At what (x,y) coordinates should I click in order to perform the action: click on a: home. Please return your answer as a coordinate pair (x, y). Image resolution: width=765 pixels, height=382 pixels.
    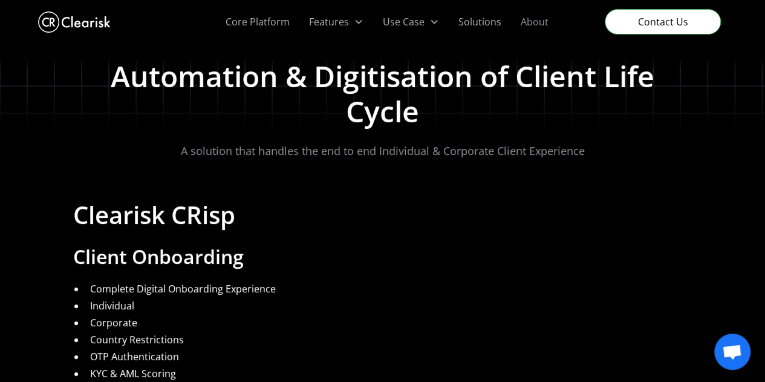
    Looking at the image, I should click on (74, 22).